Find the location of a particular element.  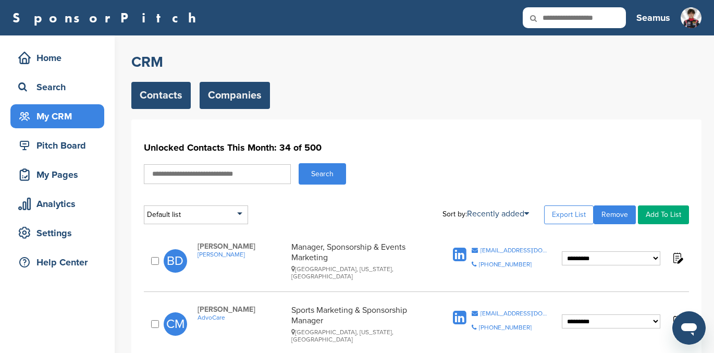

a: Home is located at coordinates (57, 58).